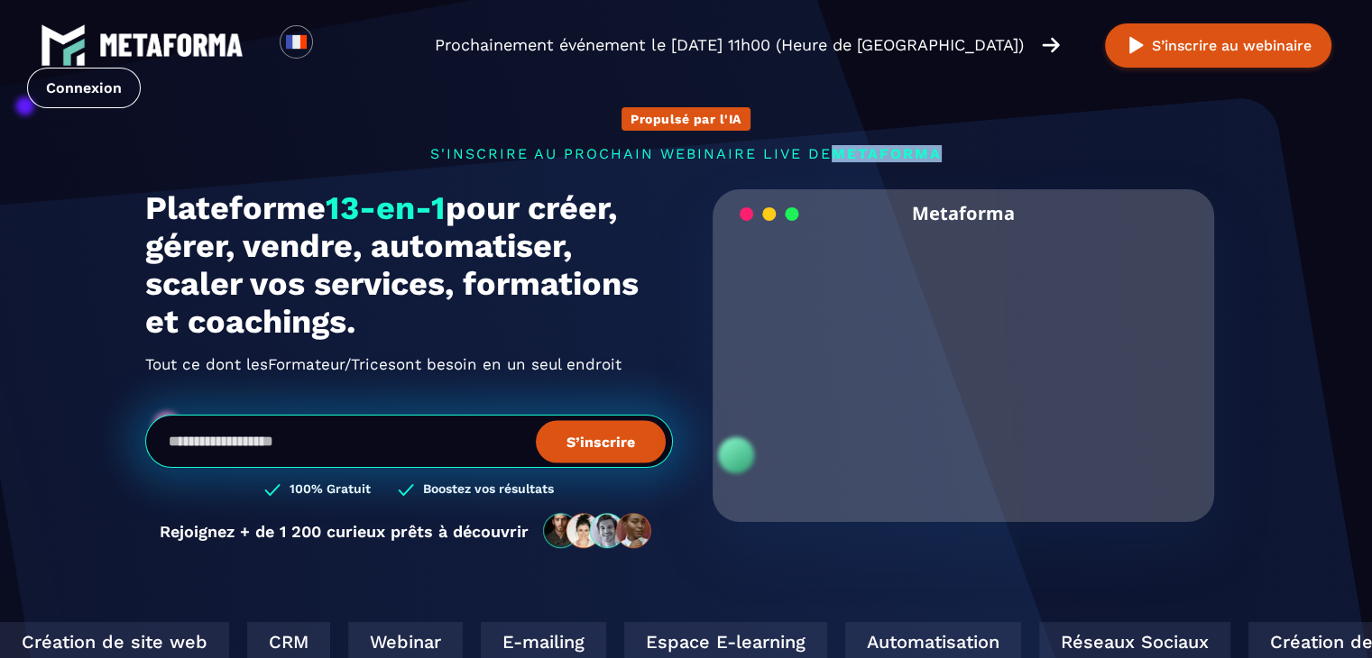 The height and width of the screenshot is (658, 1372). Describe the element at coordinates (296, 41) in the screenshot. I see `img: fr` at that location.